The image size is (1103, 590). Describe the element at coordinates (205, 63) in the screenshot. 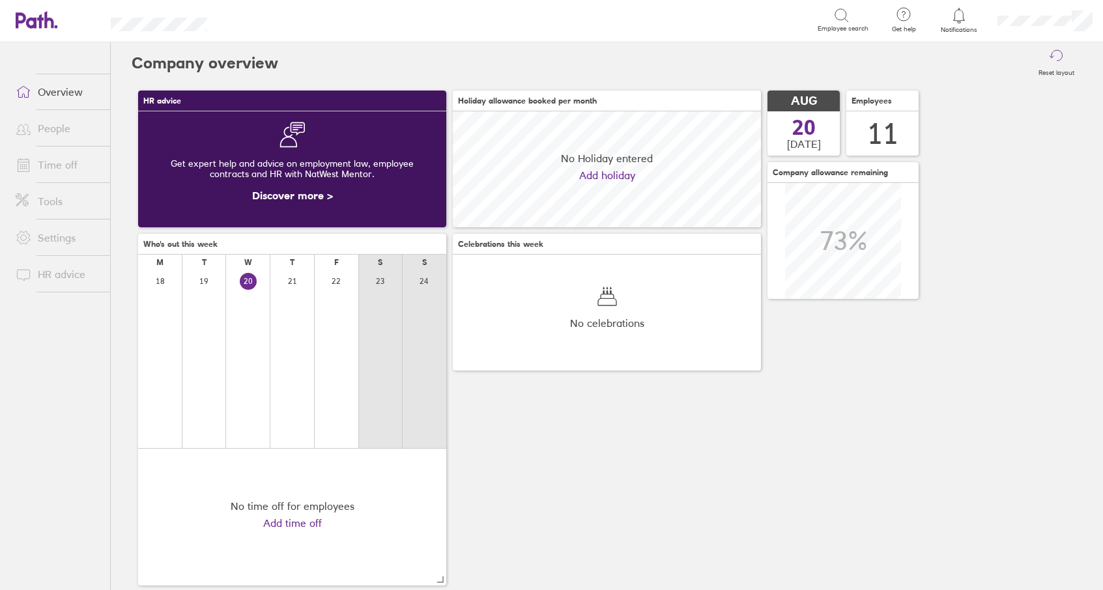

I see `h2: Company overview` at that location.